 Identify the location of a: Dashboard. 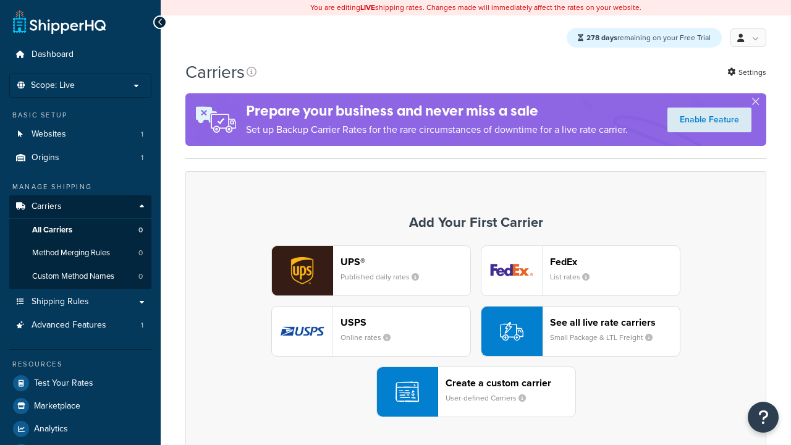
(80, 54).